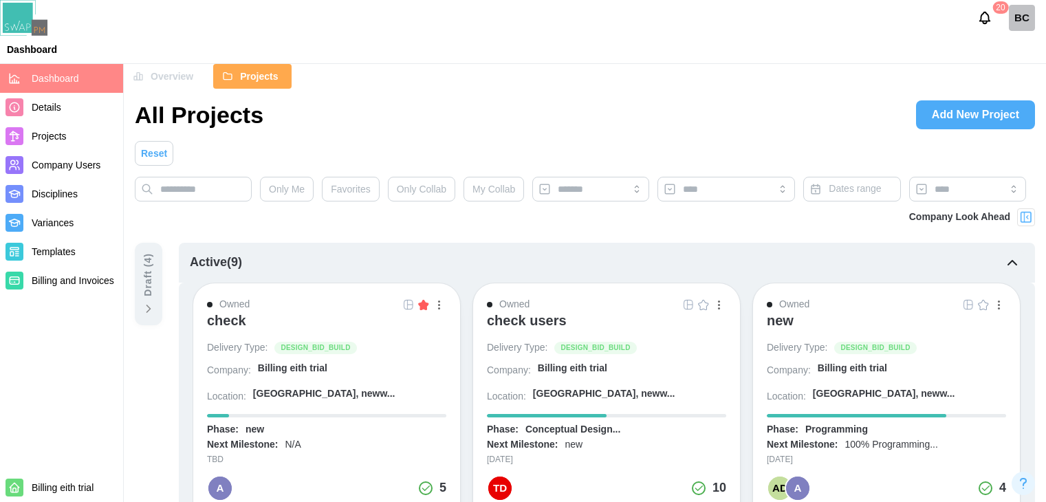  Describe the element at coordinates (443, 488) in the screenshot. I see `div: 5` at that location.